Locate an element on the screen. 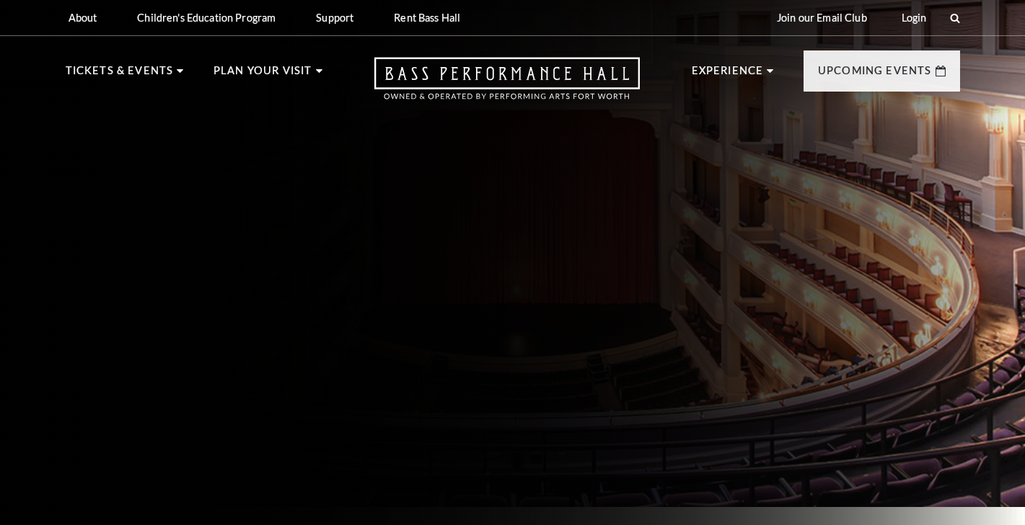  p: Children's Education Program is located at coordinates (206, 17).